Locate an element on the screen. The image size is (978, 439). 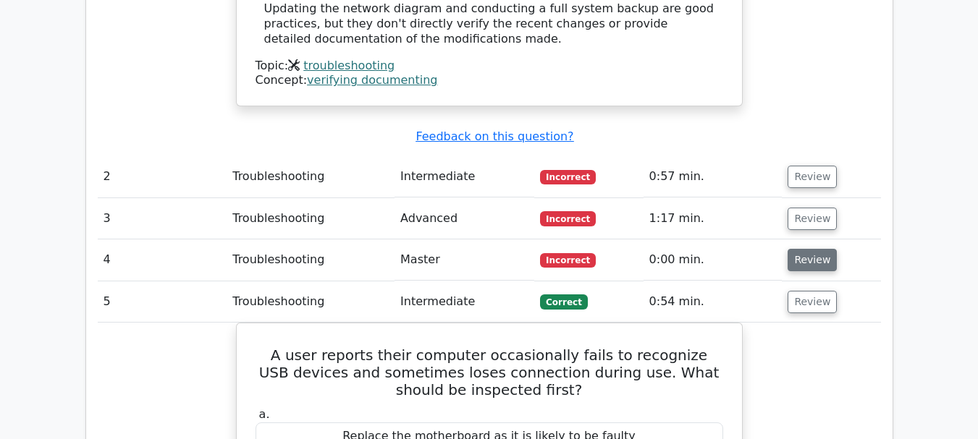
td: 2 is located at coordinates (162, 177).